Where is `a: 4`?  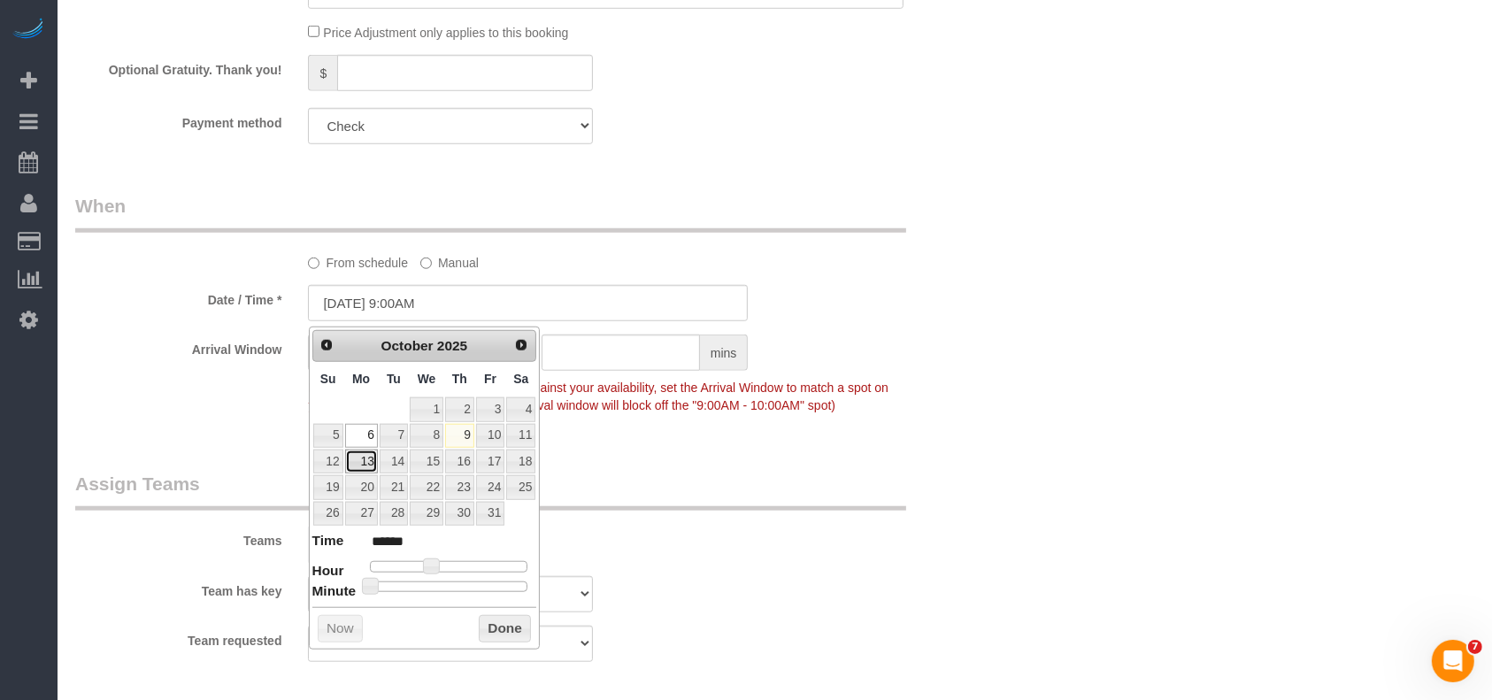
a: 4 is located at coordinates (520, 409).